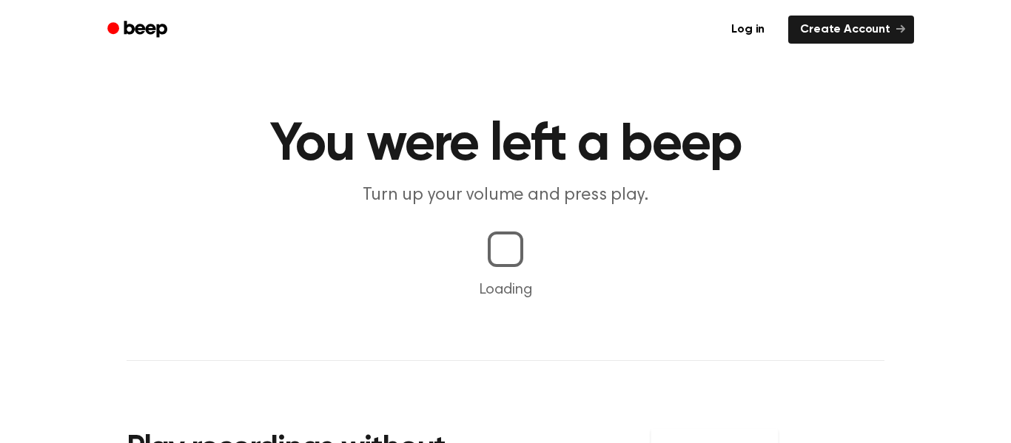 This screenshot has height=443, width=1011. What do you see at coordinates (505, 195) in the screenshot?
I see `p: Turn up your volume and press play.` at bounding box center [505, 195].